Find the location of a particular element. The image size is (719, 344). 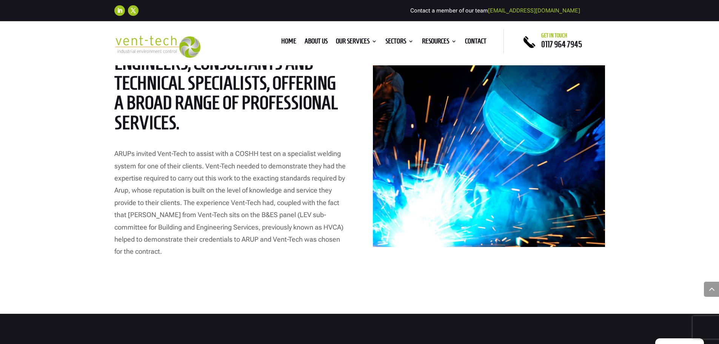

a: Our Services is located at coordinates (356, 43).